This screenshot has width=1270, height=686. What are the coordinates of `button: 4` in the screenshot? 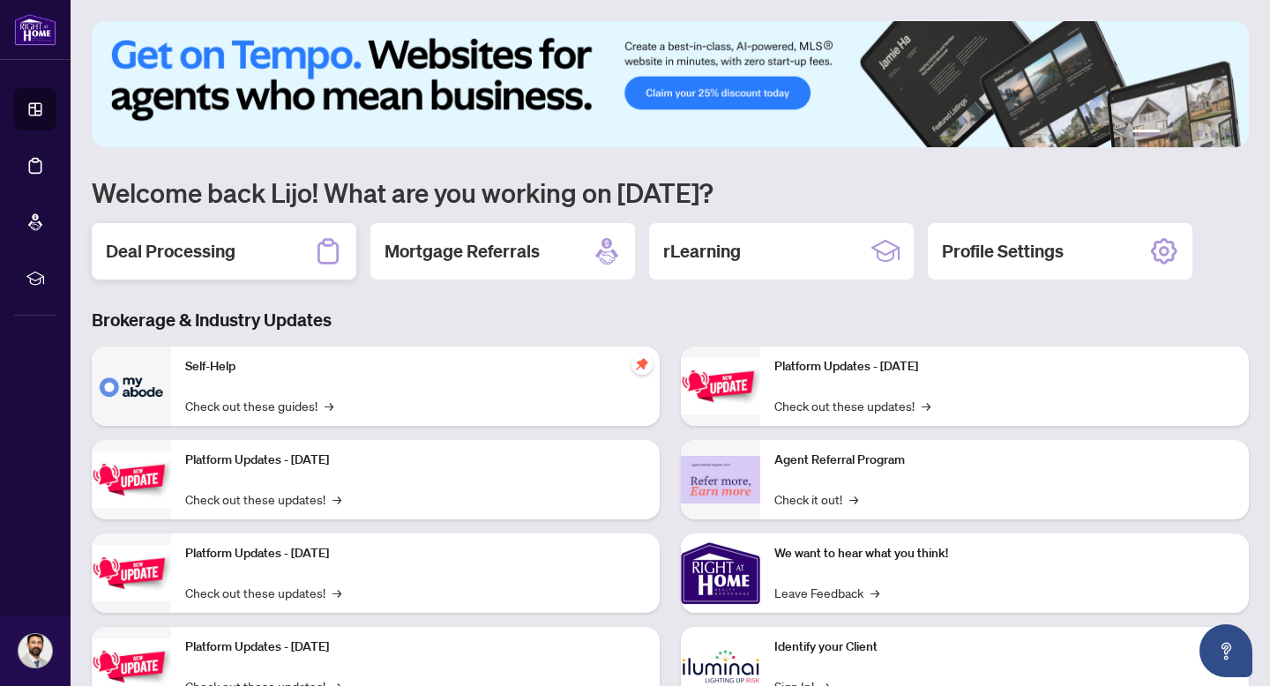 It's located at (1200, 133).